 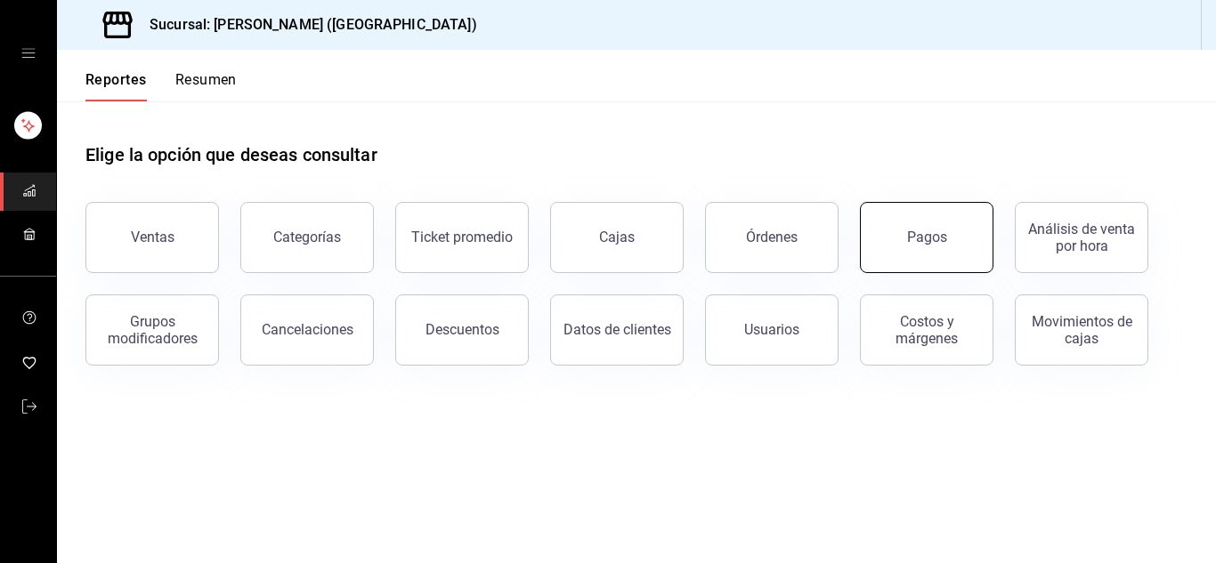 What do you see at coordinates (116, 86) in the screenshot?
I see `button: Reportes` at bounding box center [116, 86].